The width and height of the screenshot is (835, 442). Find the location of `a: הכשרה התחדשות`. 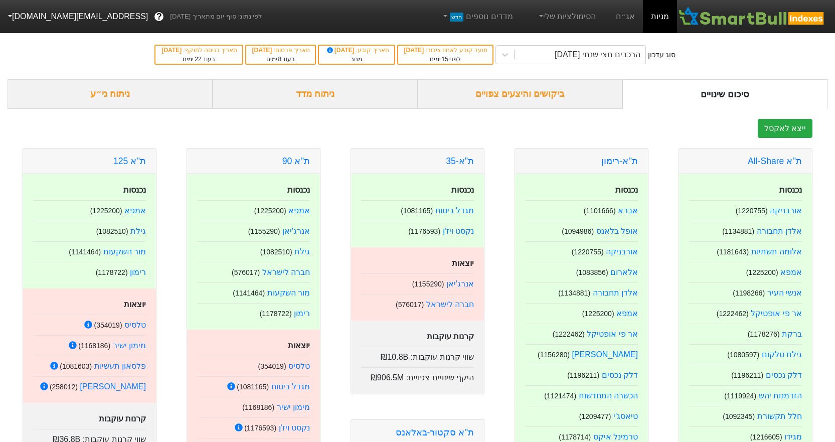

a: הכשרה התחדשות is located at coordinates (609, 395).